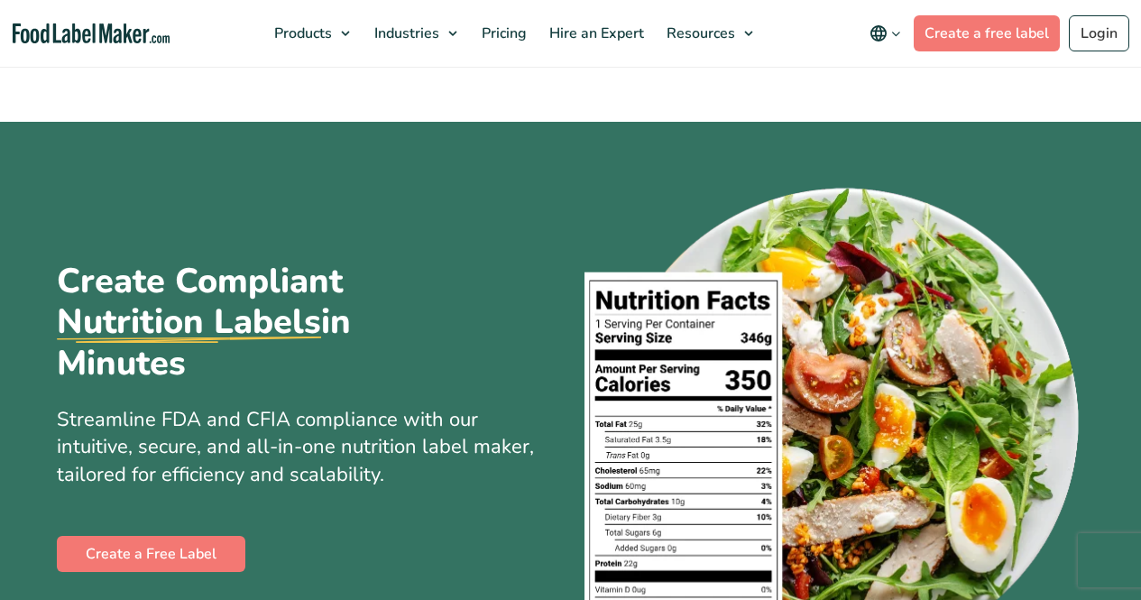 This screenshot has height=600, width=1141. What do you see at coordinates (405, 33) in the screenshot?
I see `span: Industries` at bounding box center [405, 33].